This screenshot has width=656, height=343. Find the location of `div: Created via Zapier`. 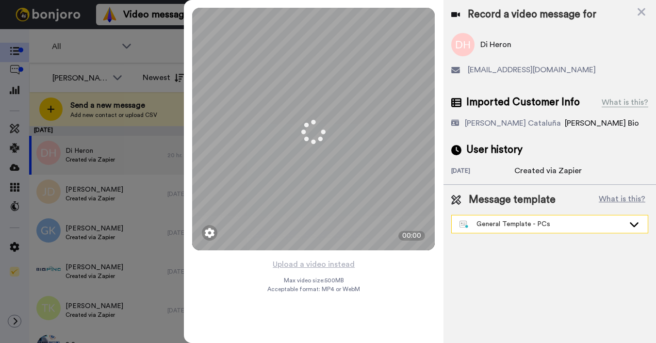

div: Created via Zapier is located at coordinates (548, 171).